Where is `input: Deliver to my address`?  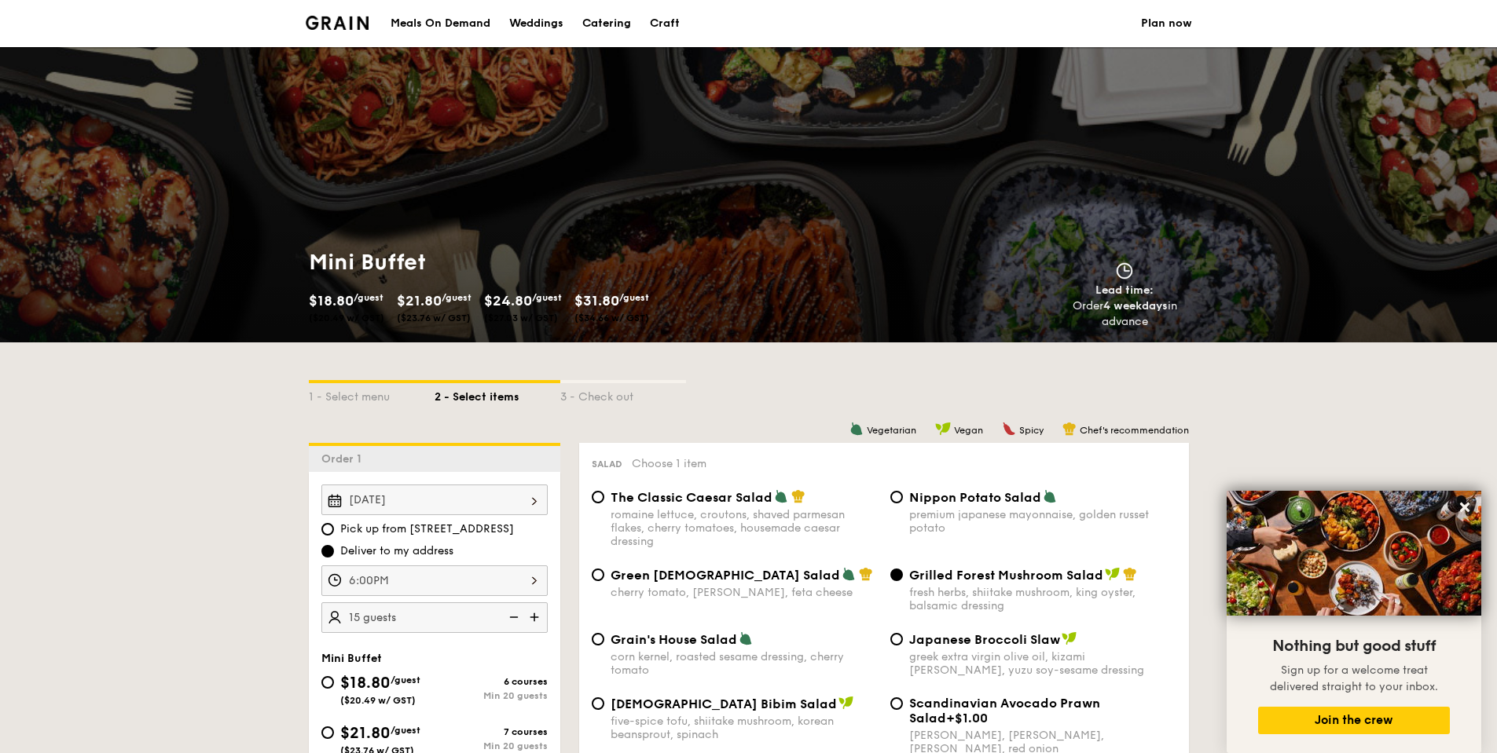 input: Deliver to my address is located at coordinates (328, 552).